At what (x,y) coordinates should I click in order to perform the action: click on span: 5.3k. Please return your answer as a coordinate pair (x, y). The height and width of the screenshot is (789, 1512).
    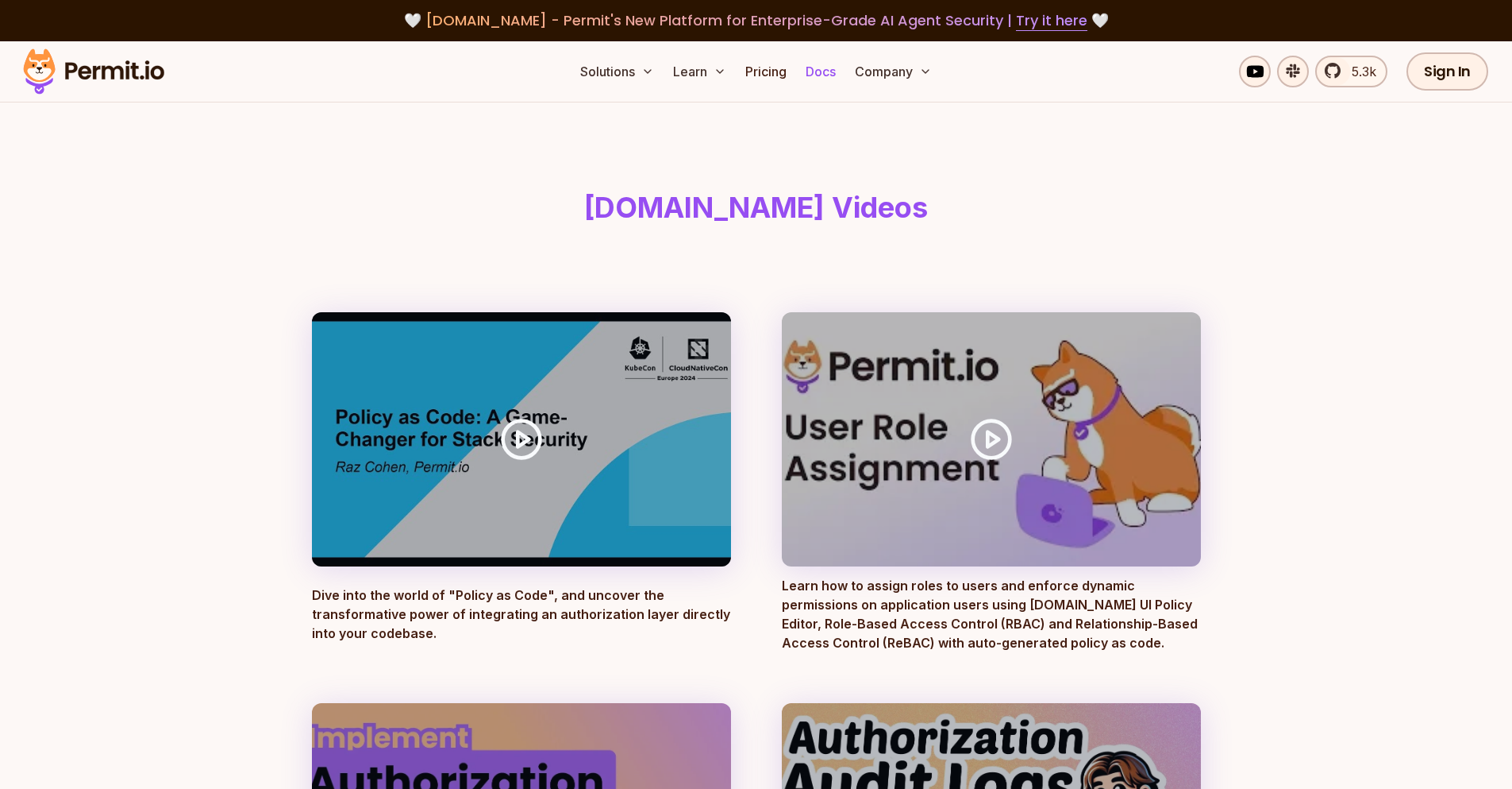
    Looking at the image, I should click on (1359, 71).